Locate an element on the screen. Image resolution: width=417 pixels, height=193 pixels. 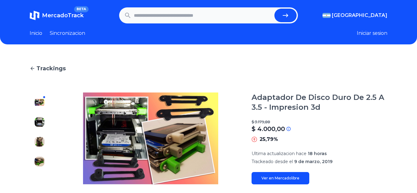
p: $ 3.179,88 is located at coordinates (319, 122).